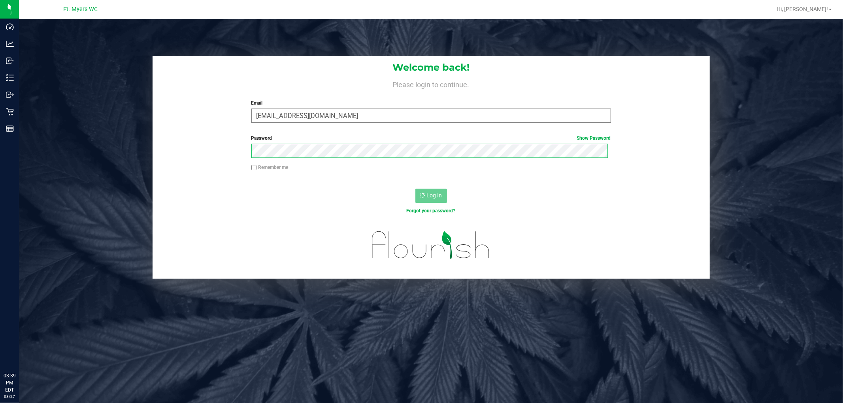  What do you see at coordinates (9, 383) in the screenshot?
I see `p: 03:39 PM EDT` at bounding box center [9, 383].